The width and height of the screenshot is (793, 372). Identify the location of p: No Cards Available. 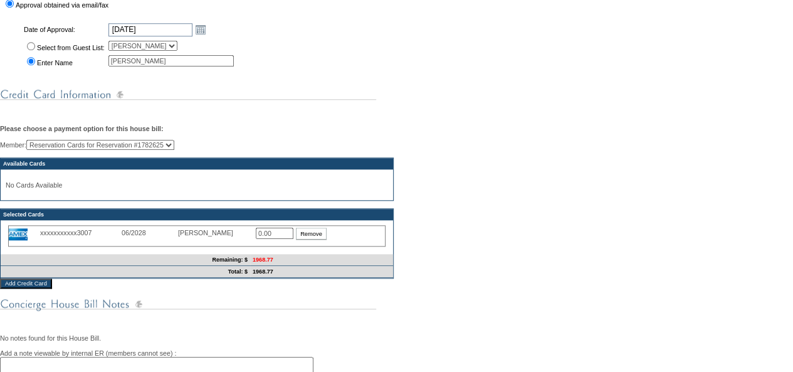
(197, 185).